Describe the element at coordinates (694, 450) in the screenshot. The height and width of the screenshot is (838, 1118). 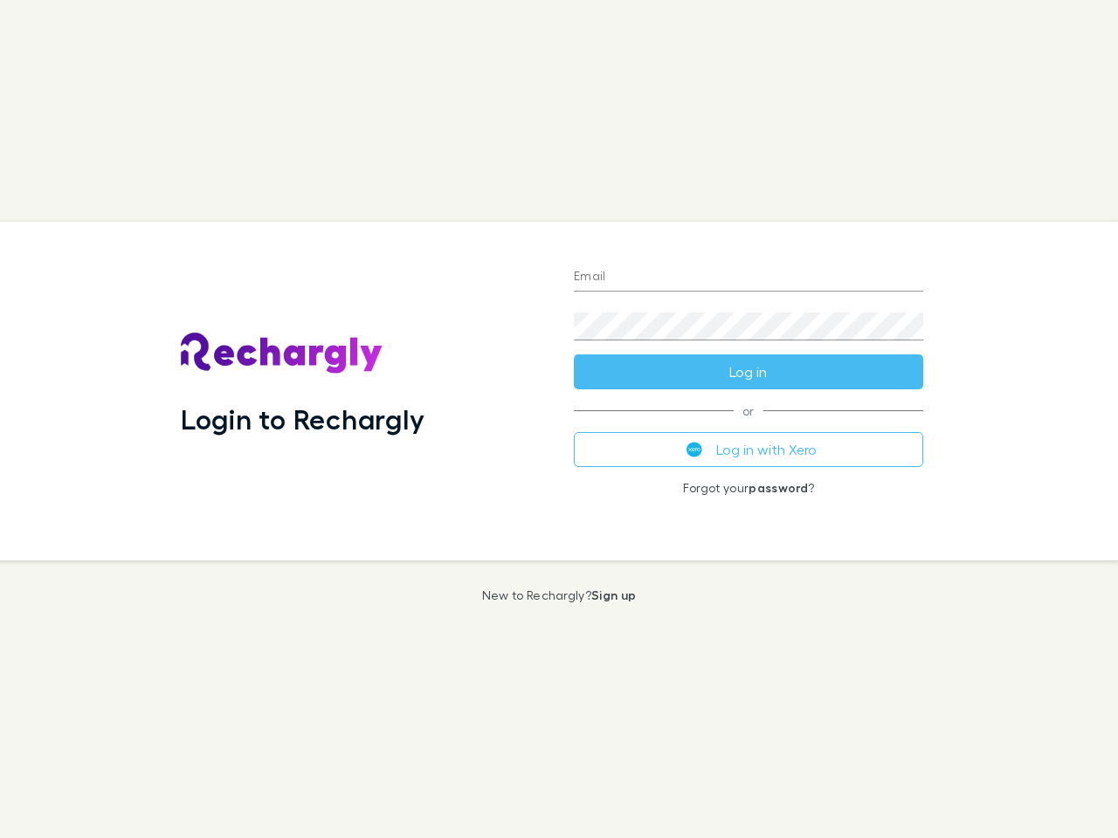
I see `img: Xero's logo` at that location.